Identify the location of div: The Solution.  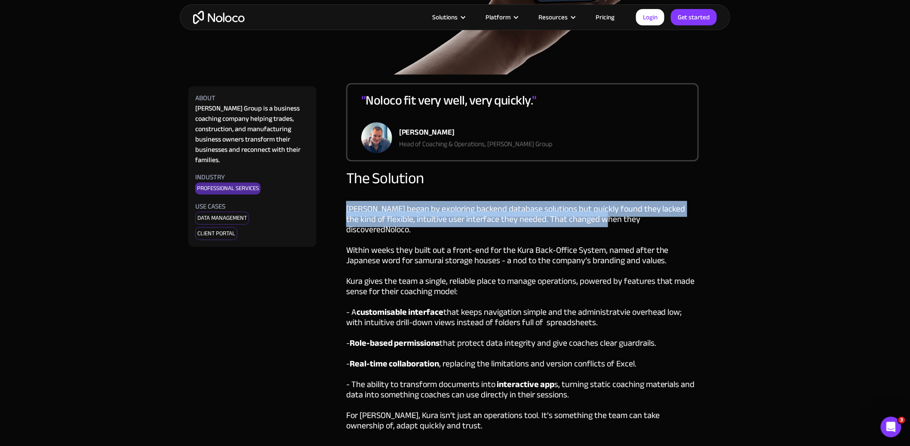
(522, 178).